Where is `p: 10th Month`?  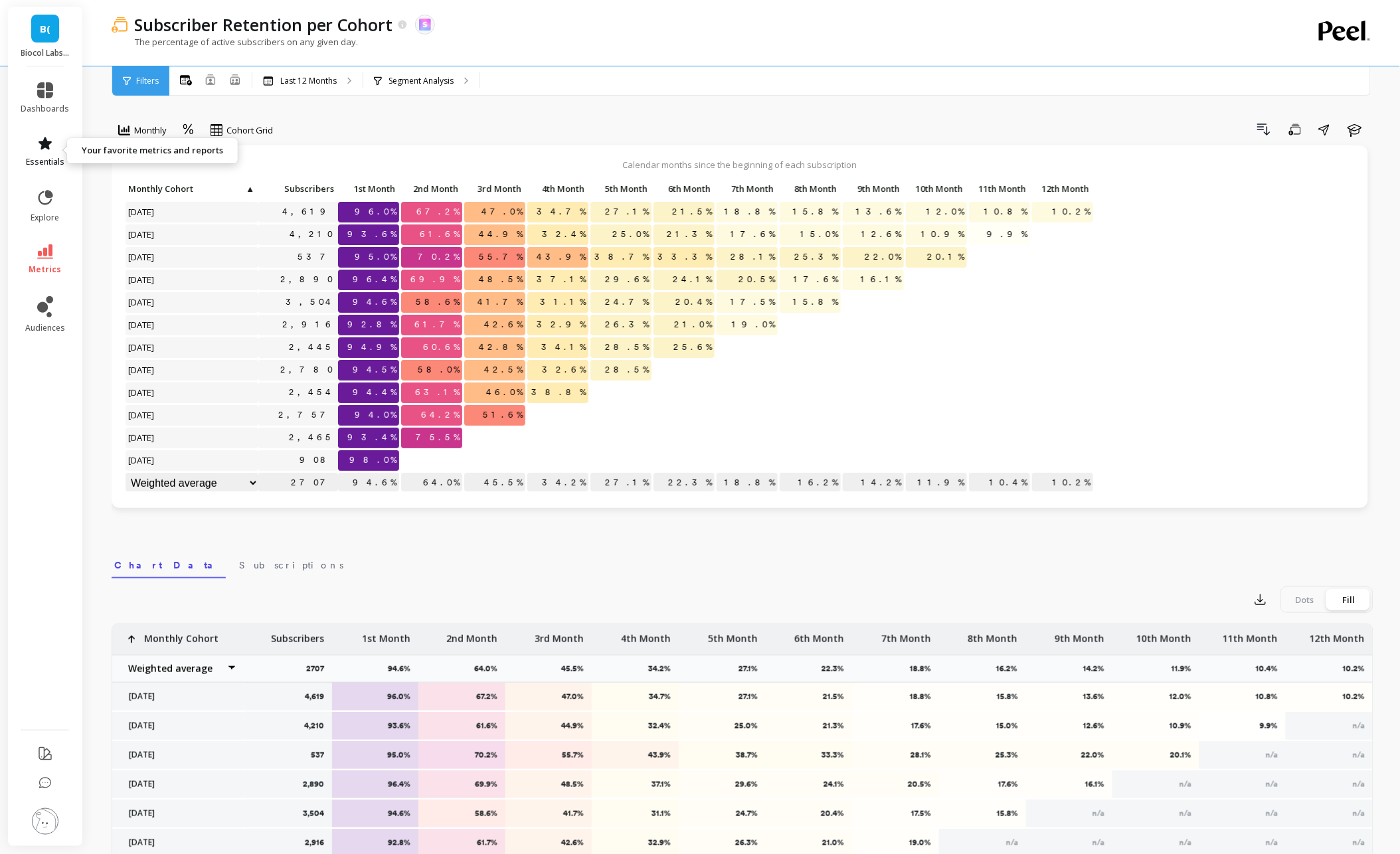
p: 10th Month is located at coordinates (1163, 635).